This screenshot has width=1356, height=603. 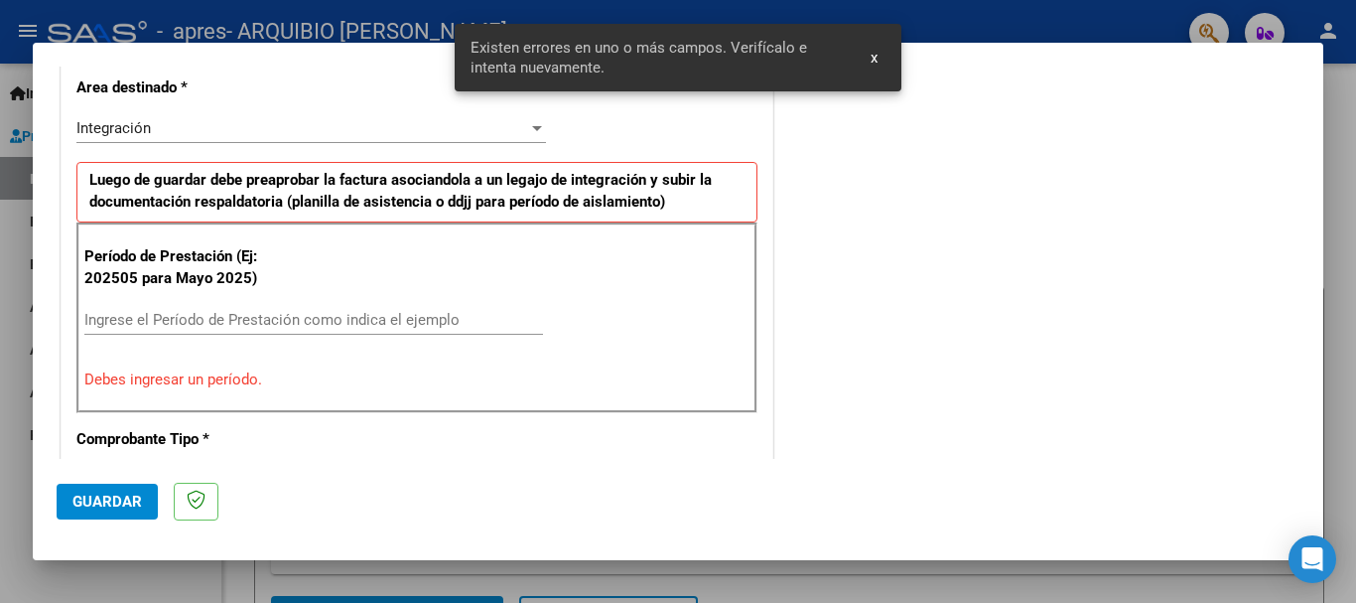 What do you see at coordinates (1312, 559) in the screenshot?
I see `div: Open Intercom Messenger` at bounding box center [1312, 559].